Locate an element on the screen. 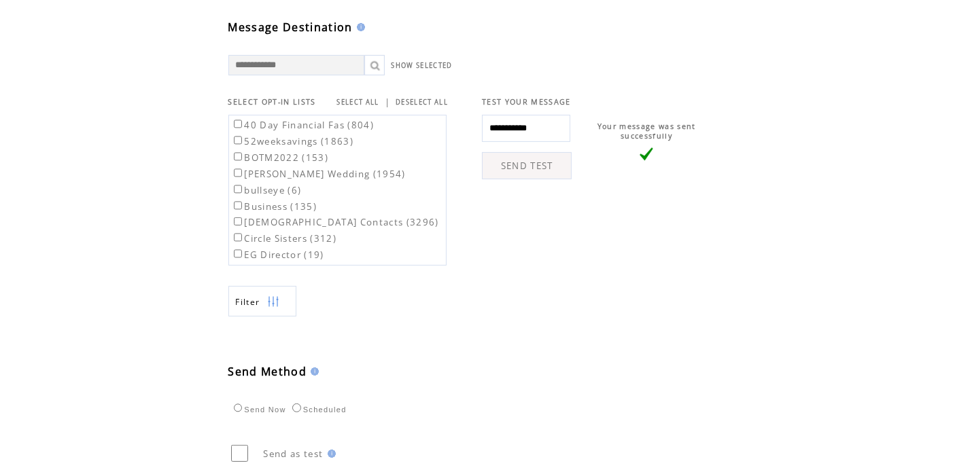 Image resolution: width=970 pixels, height=470 pixels. span: Your message was sent successfully is located at coordinates (646, 131).